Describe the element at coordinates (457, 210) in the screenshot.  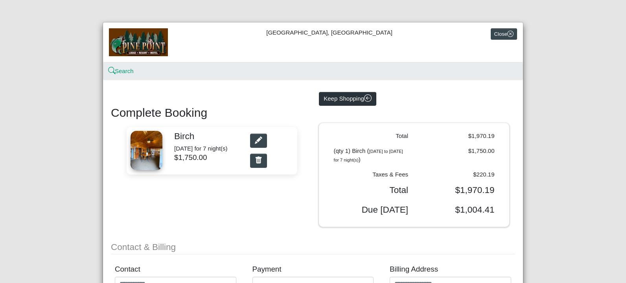
I see `div: $1,004.41` at that location.